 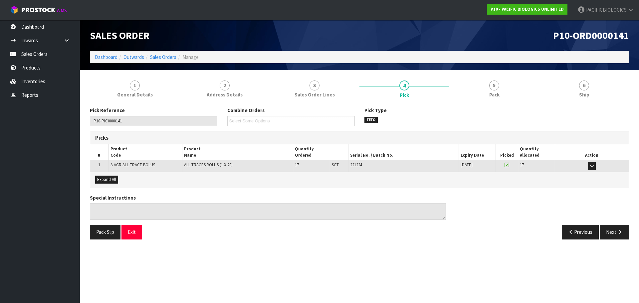 I want to click on label: Combine Orders, so click(x=246, y=110).